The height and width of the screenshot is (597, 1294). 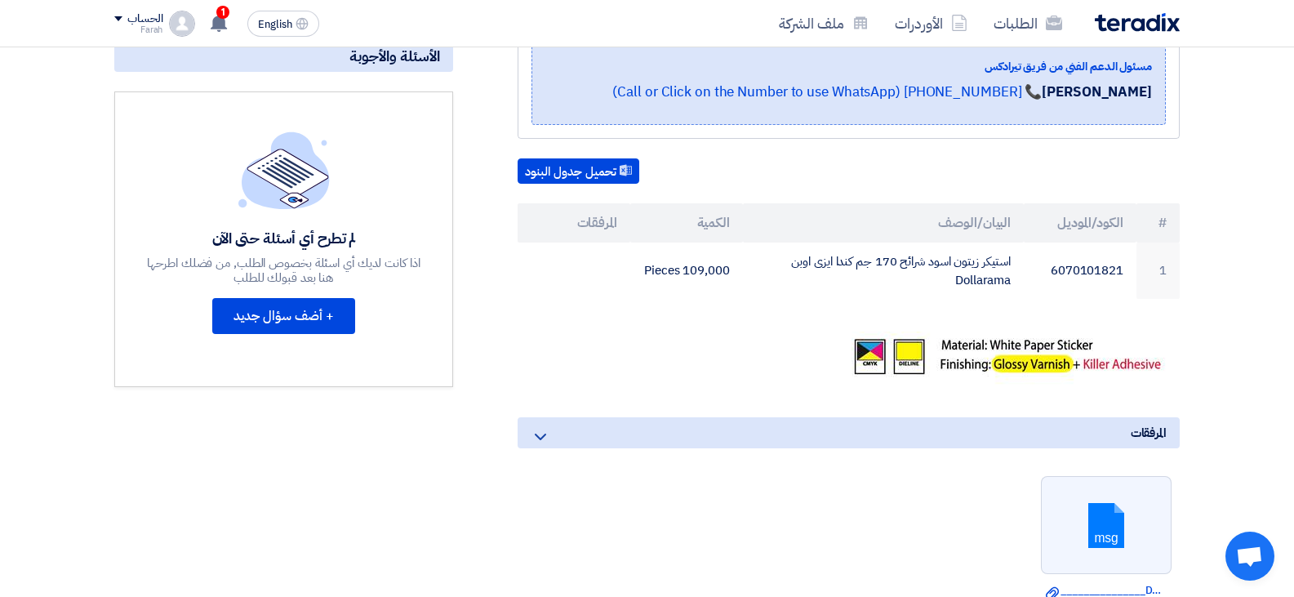 I want to click on th: البيان/الوصف, so click(x=883, y=223).